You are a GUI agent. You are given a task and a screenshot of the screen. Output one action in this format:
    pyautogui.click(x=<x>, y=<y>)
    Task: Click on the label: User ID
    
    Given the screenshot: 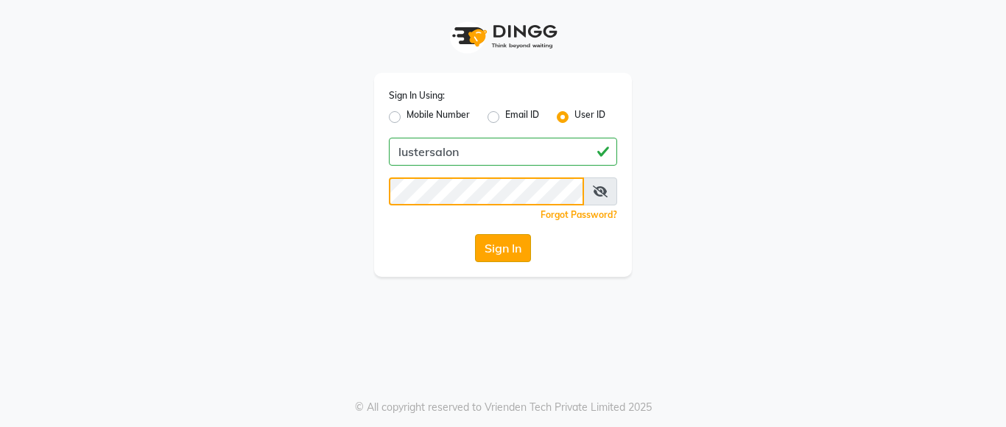 What is the action you would take?
    pyautogui.click(x=590, y=117)
    